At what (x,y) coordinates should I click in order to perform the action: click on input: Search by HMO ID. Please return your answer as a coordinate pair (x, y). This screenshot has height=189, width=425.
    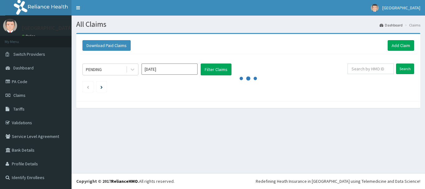
    Looking at the image, I should click on (371, 69).